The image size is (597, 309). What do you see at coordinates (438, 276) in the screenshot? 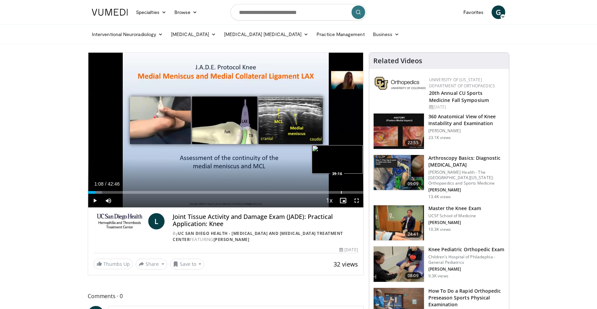
I see `p: 9.3K views` at bounding box center [438, 276].